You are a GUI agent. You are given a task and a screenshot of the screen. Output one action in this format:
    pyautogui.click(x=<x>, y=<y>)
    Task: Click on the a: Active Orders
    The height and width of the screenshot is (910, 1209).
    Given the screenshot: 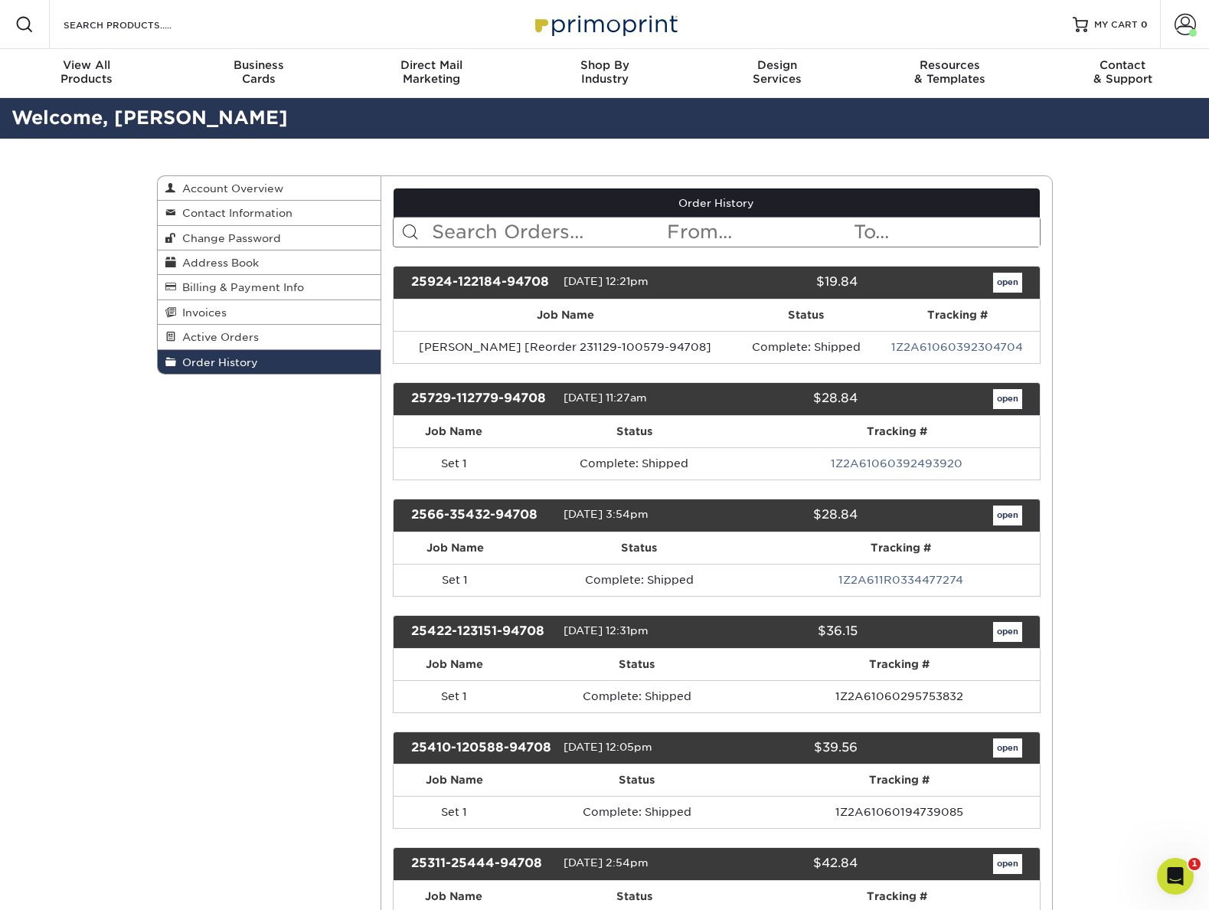 What is the action you would take?
    pyautogui.click(x=270, y=337)
    